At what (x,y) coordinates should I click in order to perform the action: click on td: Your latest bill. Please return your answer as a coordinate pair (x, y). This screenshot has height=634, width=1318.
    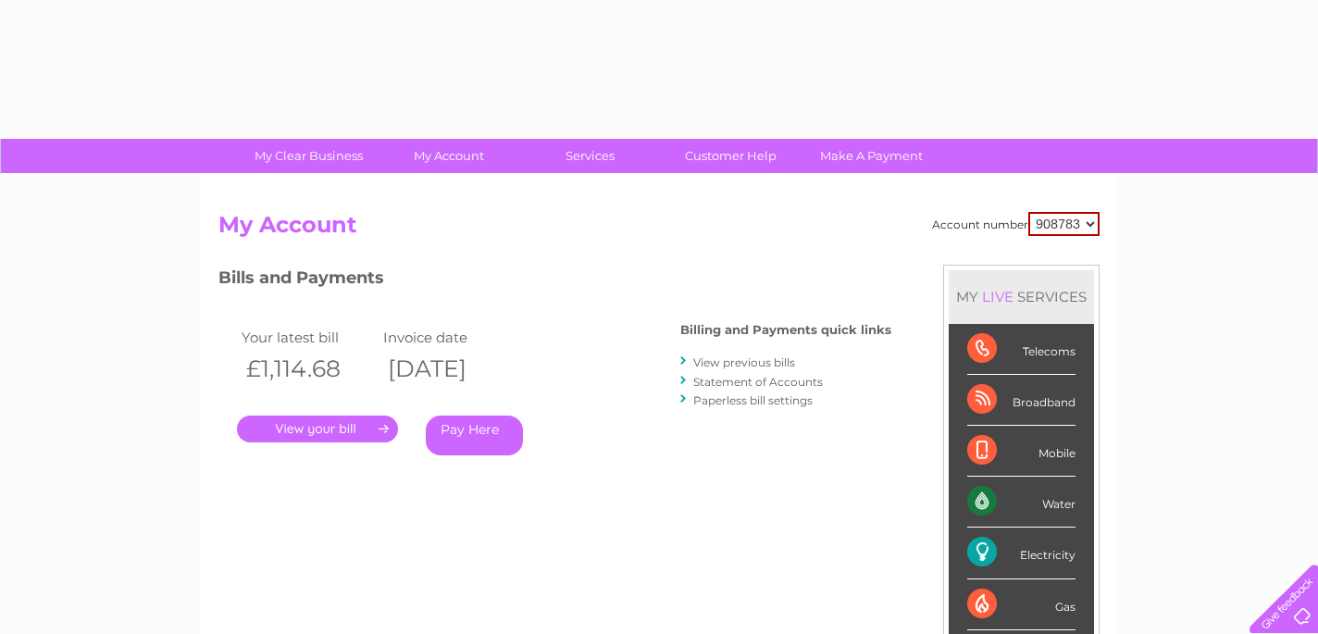
    Looking at the image, I should click on (307, 337).